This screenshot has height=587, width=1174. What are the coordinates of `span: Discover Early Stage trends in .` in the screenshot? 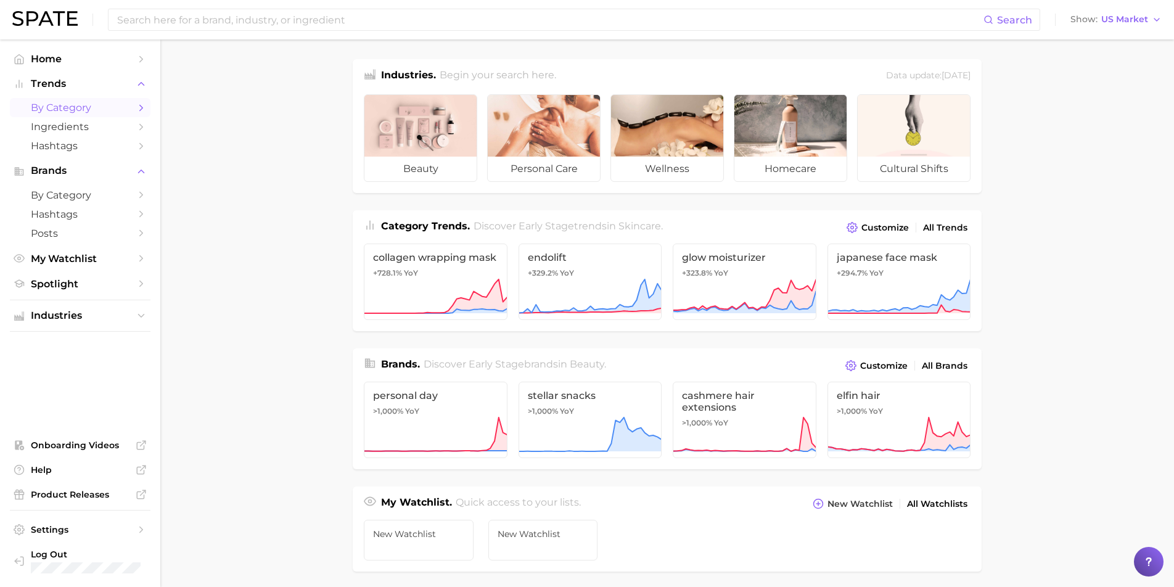 It's located at (568, 226).